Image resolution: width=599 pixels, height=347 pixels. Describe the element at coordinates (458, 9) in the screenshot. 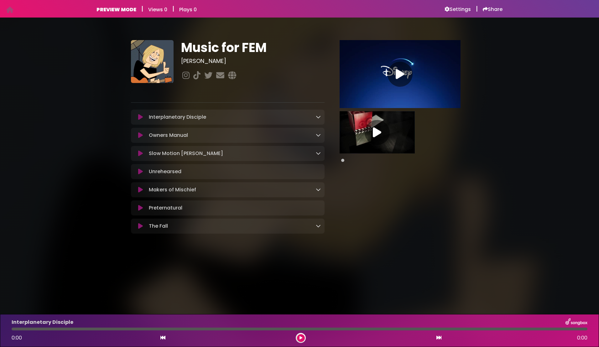

I see `a: Settings` at that location.